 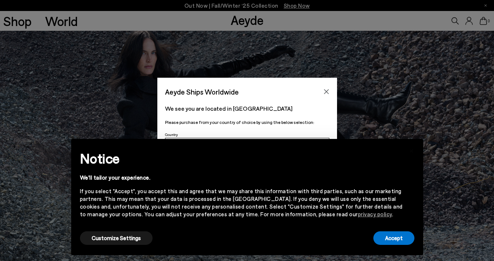 I want to click on span: Country, so click(x=171, y=135).